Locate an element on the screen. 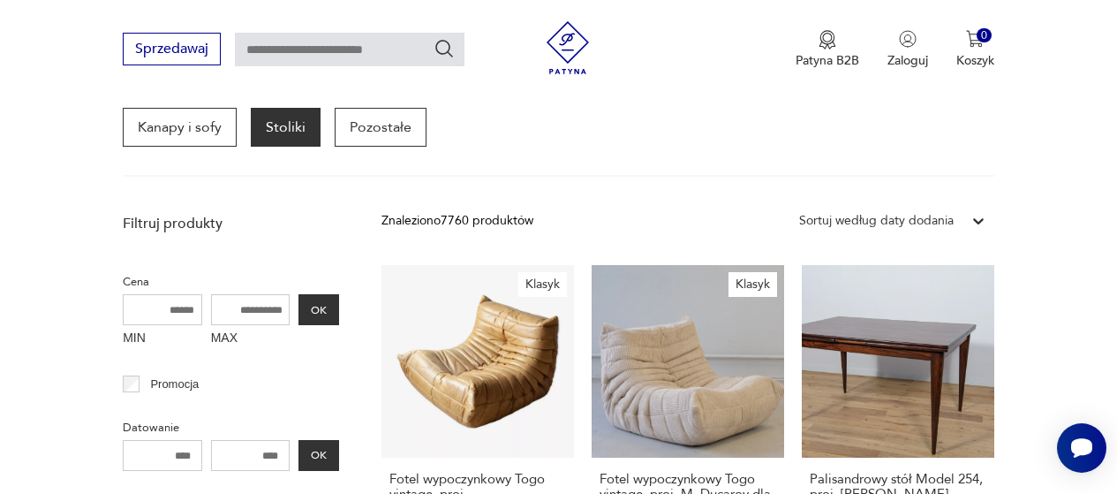 This screenshot has height=494, width=1117. p: Koszyk is located at coordinates (975, 60).